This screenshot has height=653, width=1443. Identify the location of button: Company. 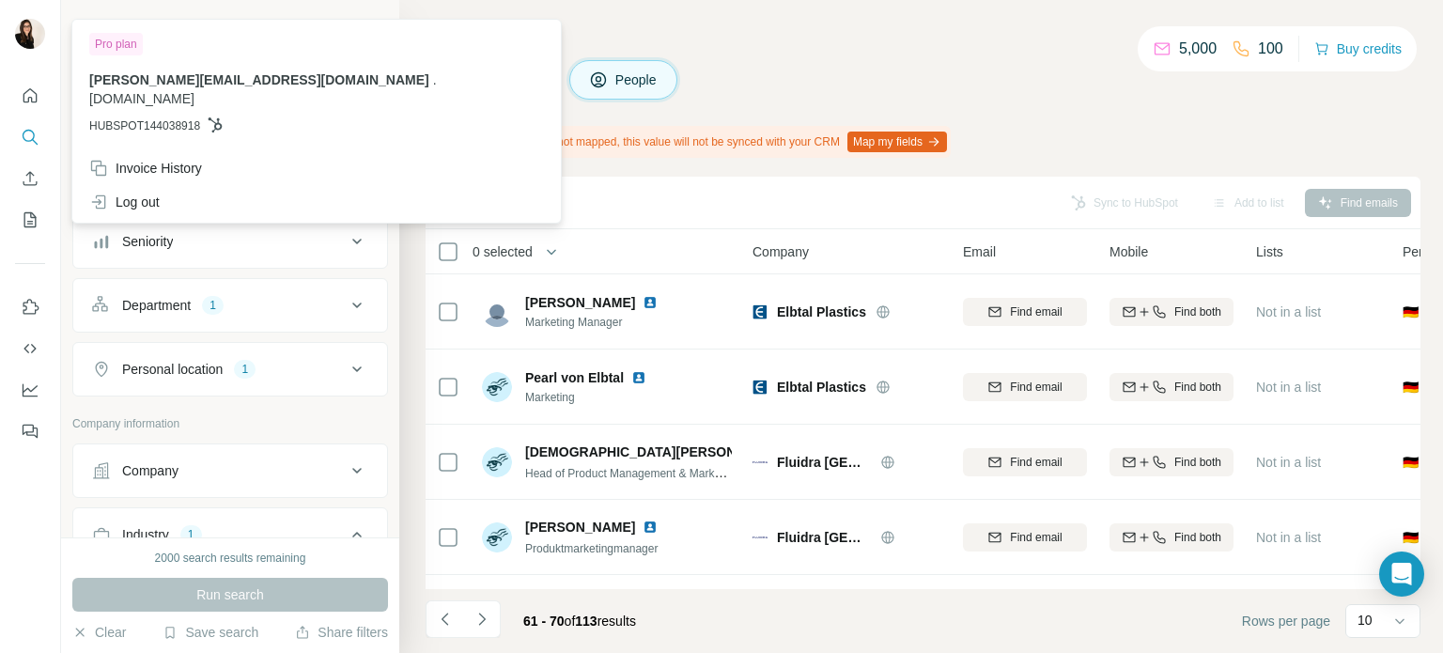
(230, 471).